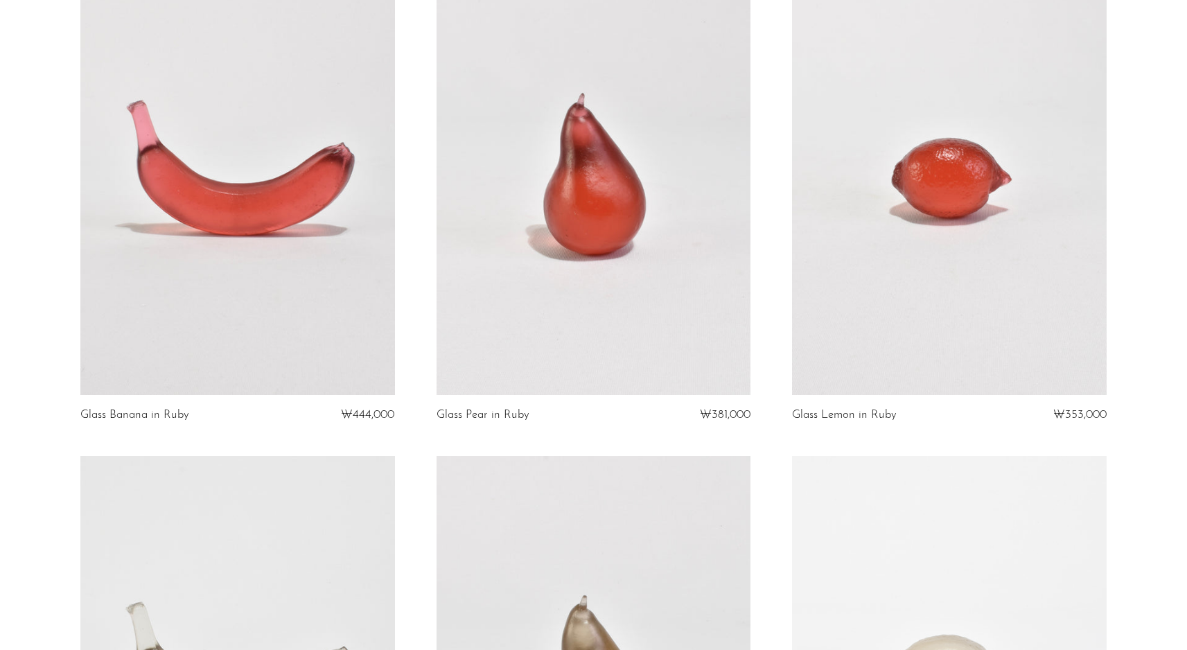  I want to click on a: Glass Lemon in Ruby, so click(844, 415).